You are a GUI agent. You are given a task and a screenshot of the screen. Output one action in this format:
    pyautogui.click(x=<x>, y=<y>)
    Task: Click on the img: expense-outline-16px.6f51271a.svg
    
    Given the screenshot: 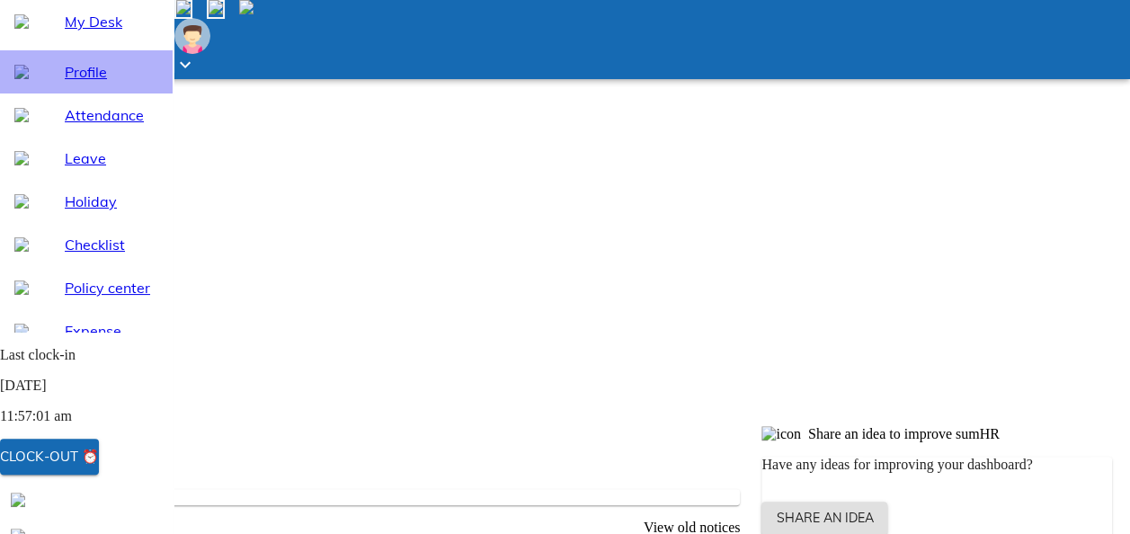 What is the action you would take?
    pyautogui.click(x=22, y=331)
    